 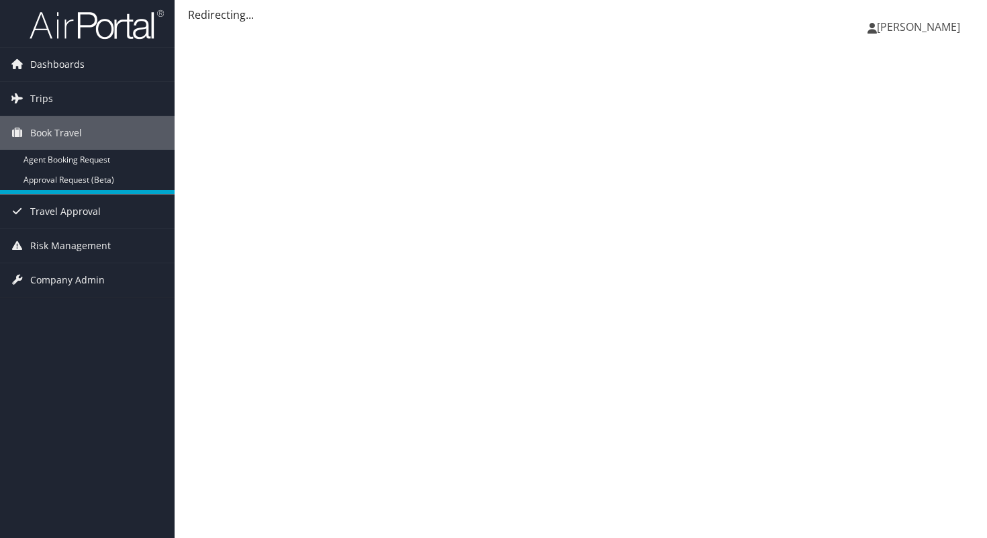 What do you see at coordinates (97, 24) in the screenshot?
I see `img: airportal-logo.png` at bounding box center [97, 24].